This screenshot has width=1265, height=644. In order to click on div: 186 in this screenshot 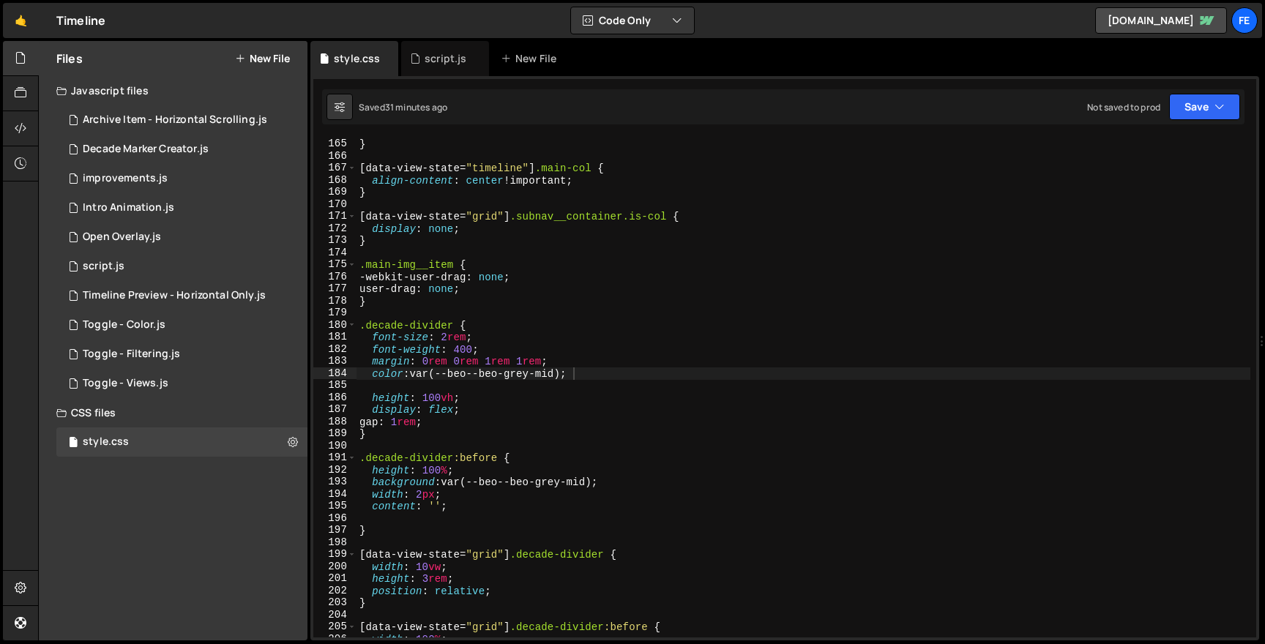, I will do `click(334, 397)`.